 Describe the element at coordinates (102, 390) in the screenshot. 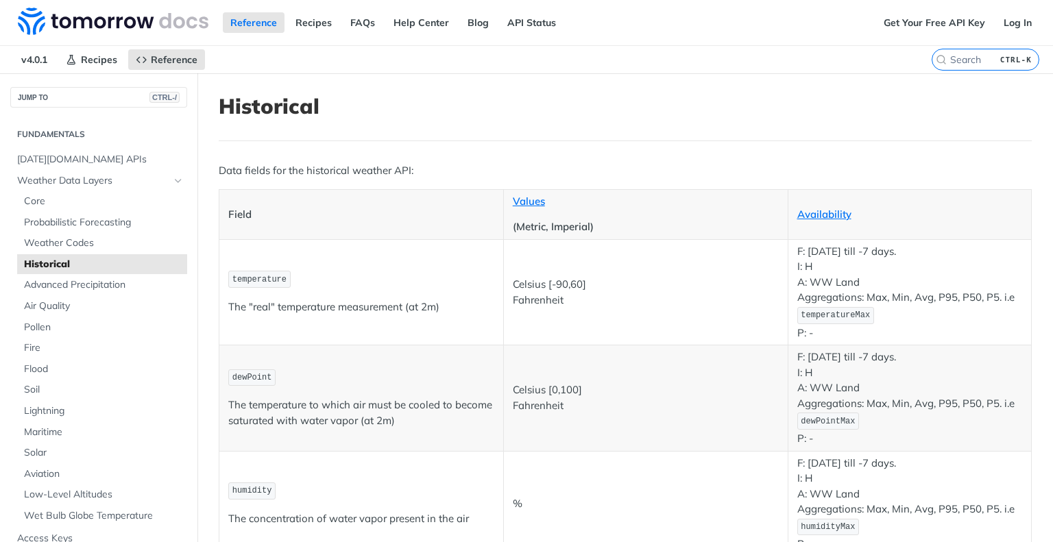

I see `a: Soil` at that location.